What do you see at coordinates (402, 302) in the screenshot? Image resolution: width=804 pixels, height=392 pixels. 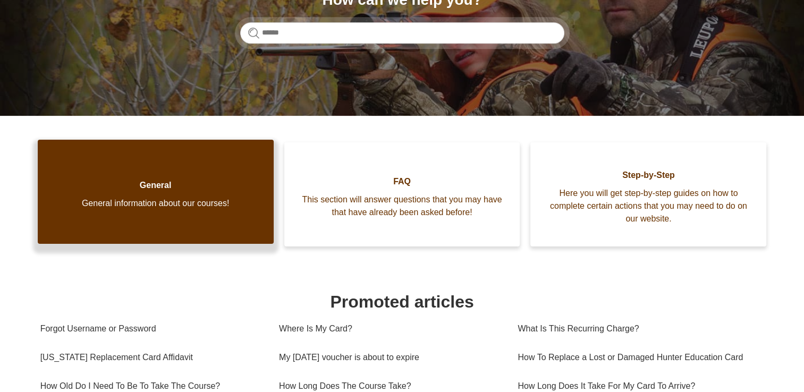 I see `h1: Promoted articles` at bounding box center [402, 302].